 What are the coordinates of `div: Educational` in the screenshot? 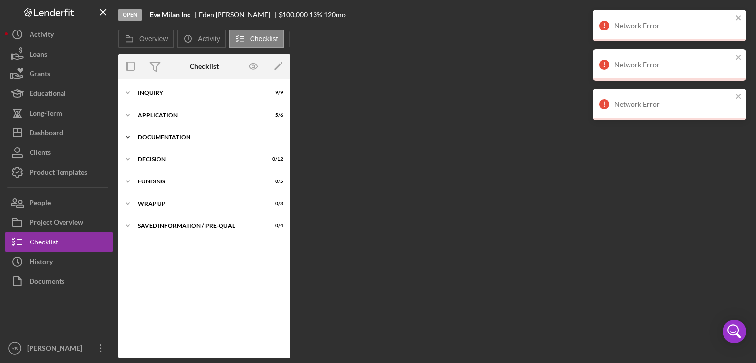 It's located at (48, 95).